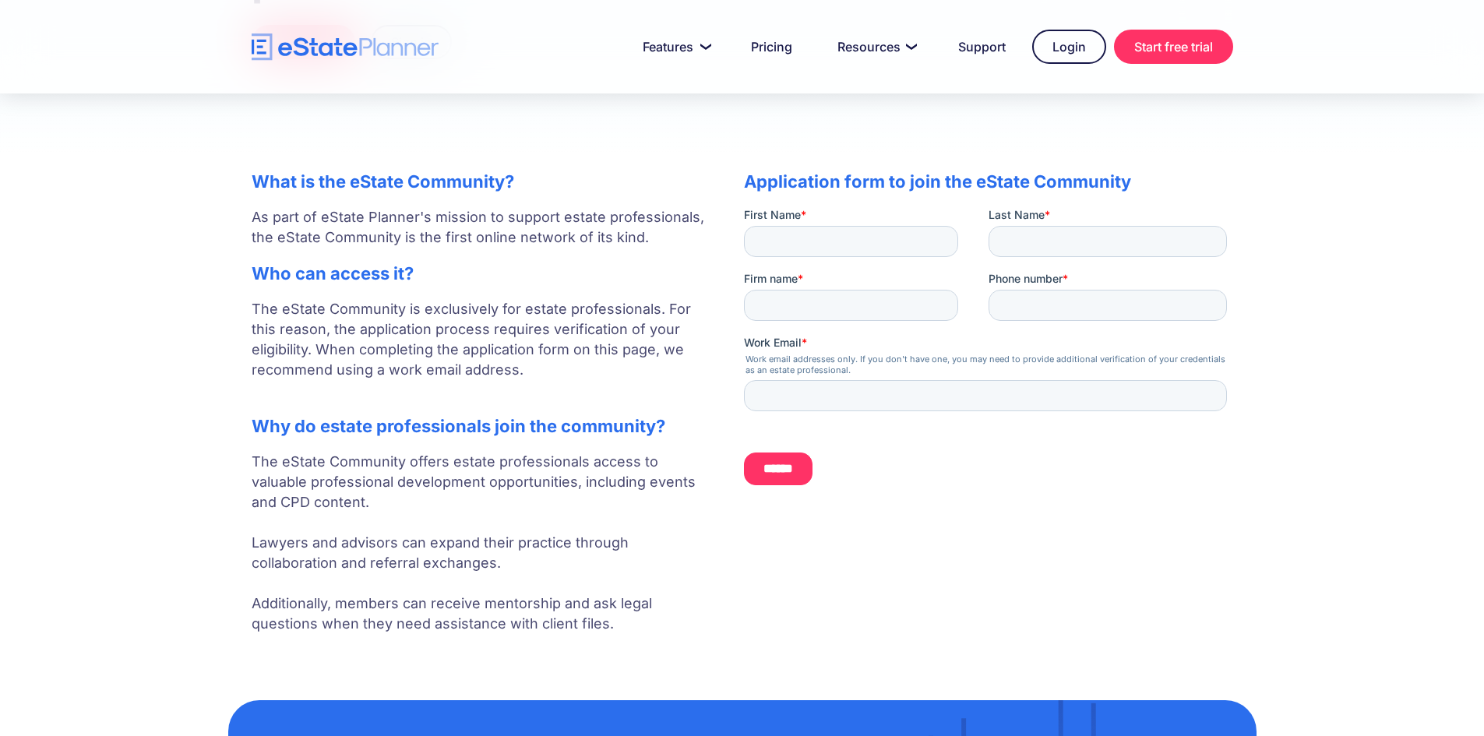  Describe the element at coordinates (345, 47) in the screenshot. I see `a: home` at that location.